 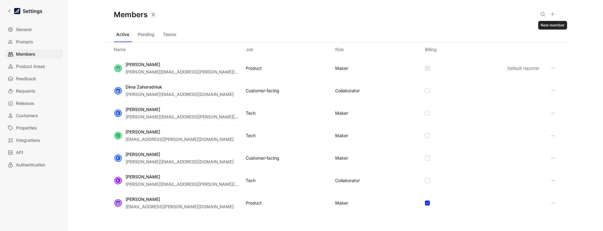 What do you see at coordinates (27, 116) in the screenshot?
I see `span: Customers` at bounding box center [27, 116].